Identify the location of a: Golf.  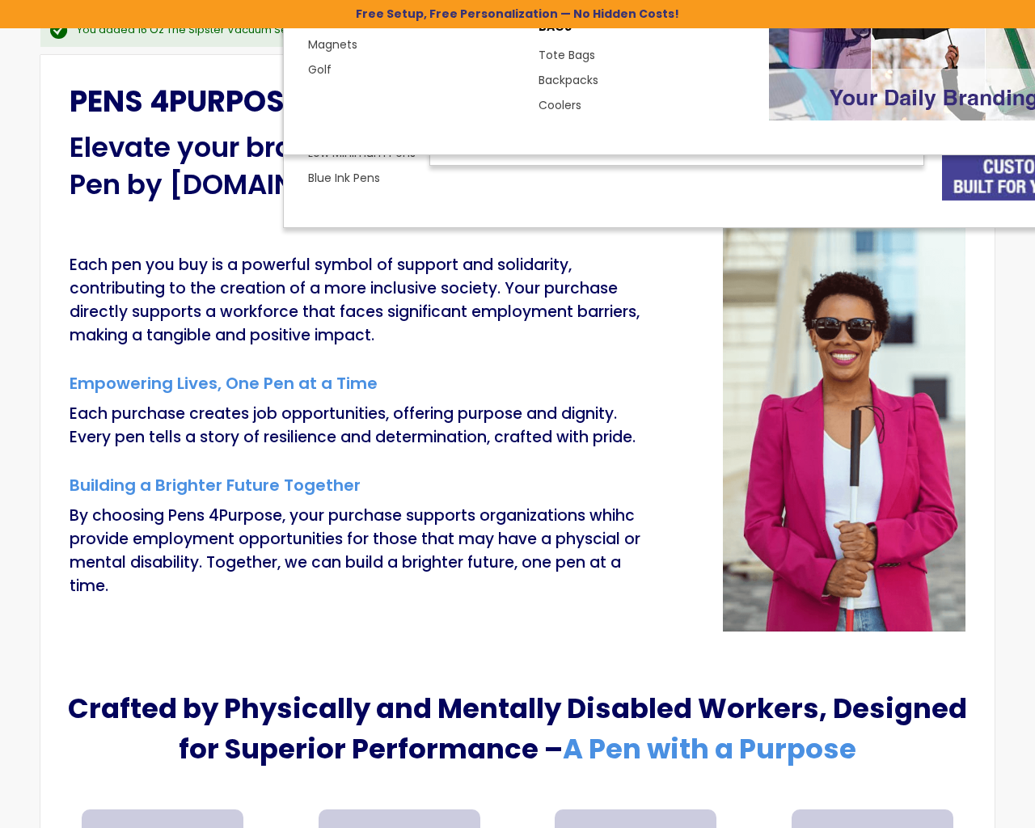
(319, 70).